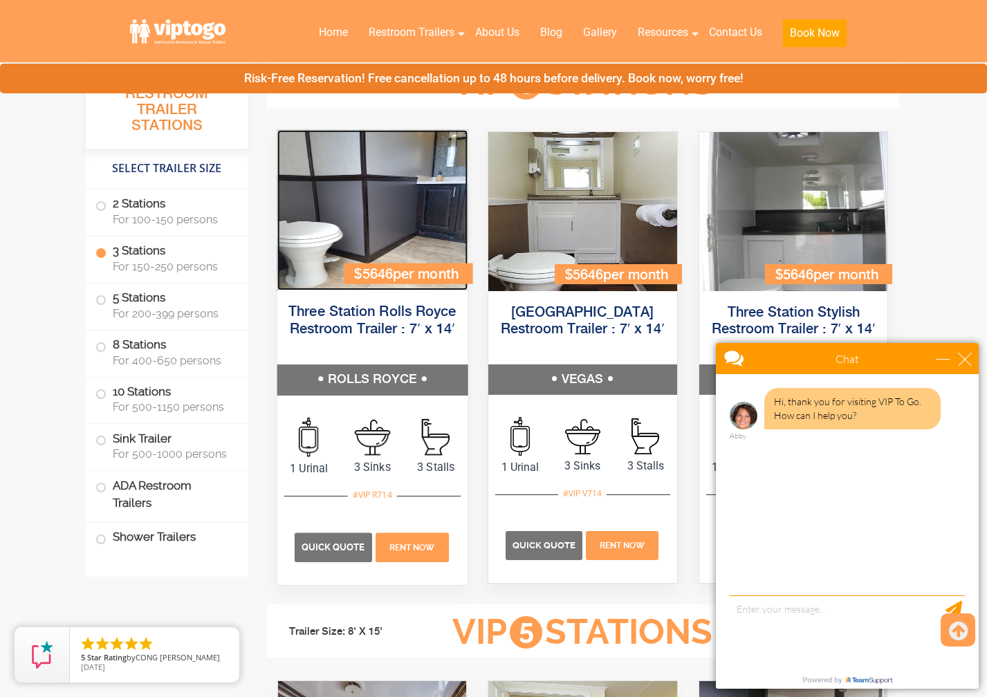  Describe the element at coordinates (333, 32) in the screenshot. I see `a: Home` at that location.